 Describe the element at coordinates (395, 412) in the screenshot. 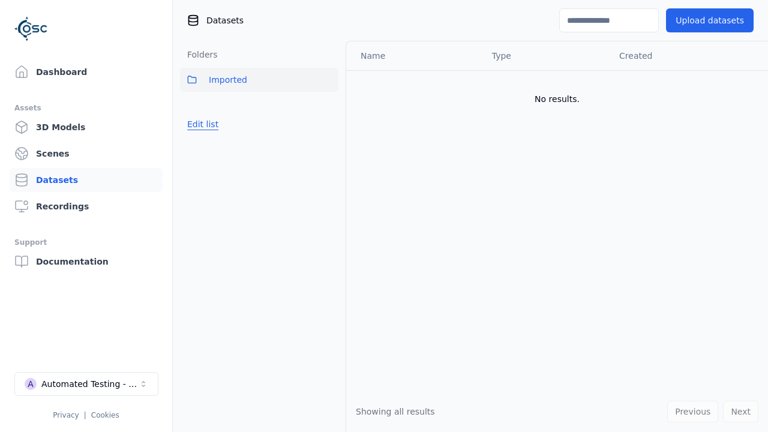

I see `span: Showing all results` at that location.